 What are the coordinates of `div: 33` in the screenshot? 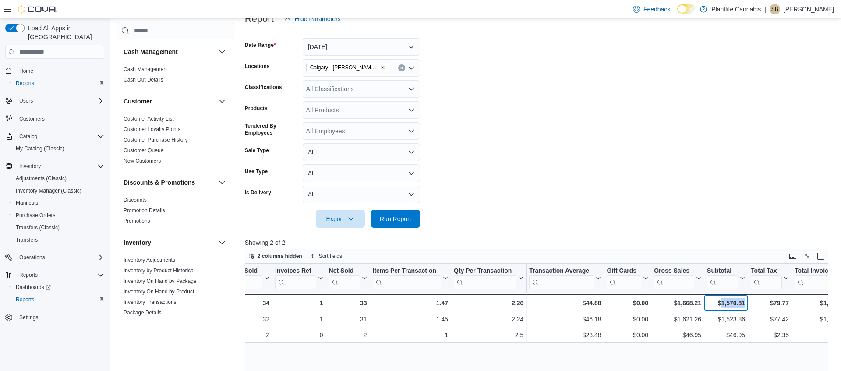 It's located at (347, 303).